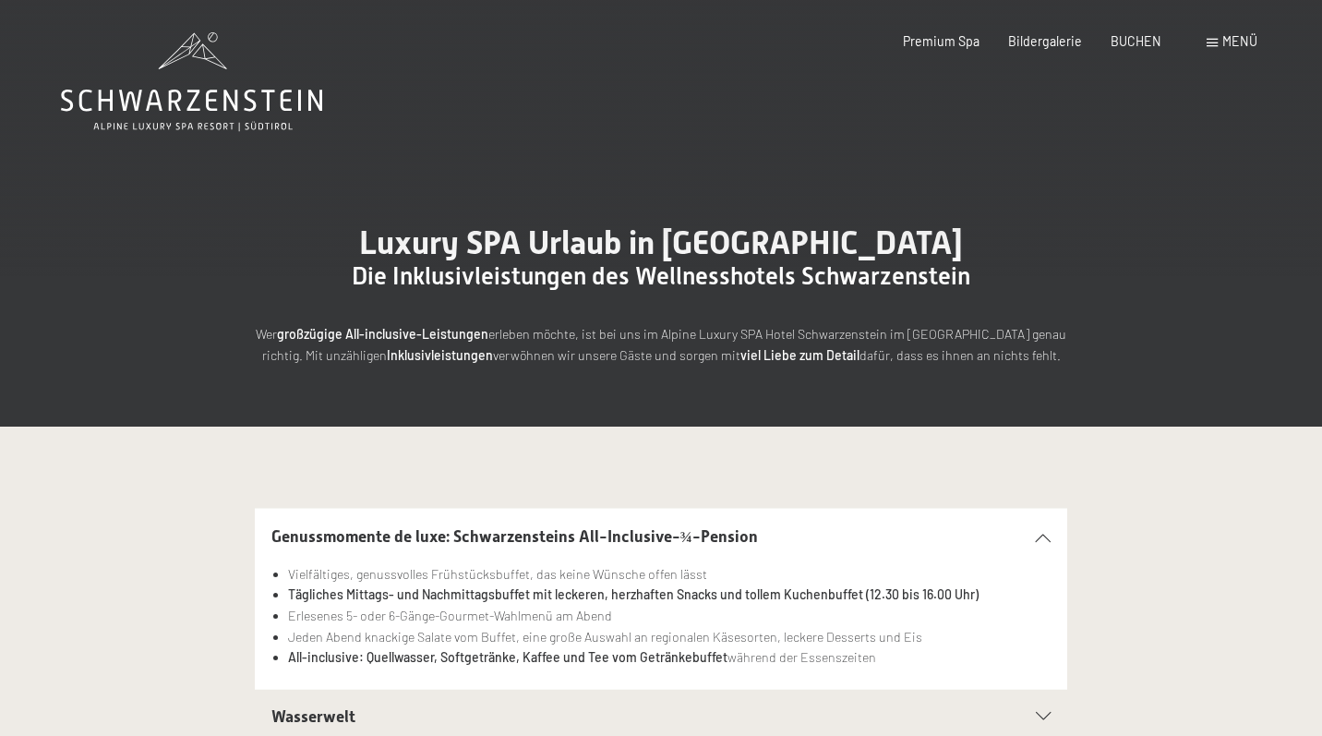 This screenshot has height=736, width=1322. I want to click on span: Genussmomente de luxe: Schwarzensteins All-Inclusive-¾-Pension, so click(514, 536).